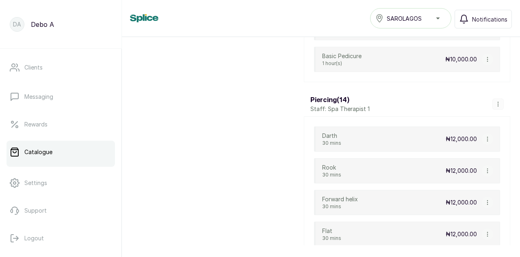 The height and width of the screenshot is (257, 520). I want to click on div: Basic Pedicure1 hour(s), so click(342, 59).